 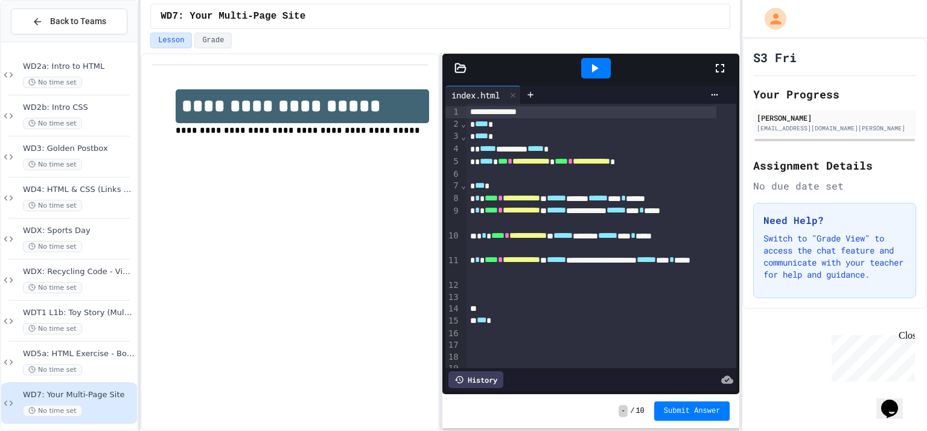 I want to click on div: 12, so click(x=453, y=285).